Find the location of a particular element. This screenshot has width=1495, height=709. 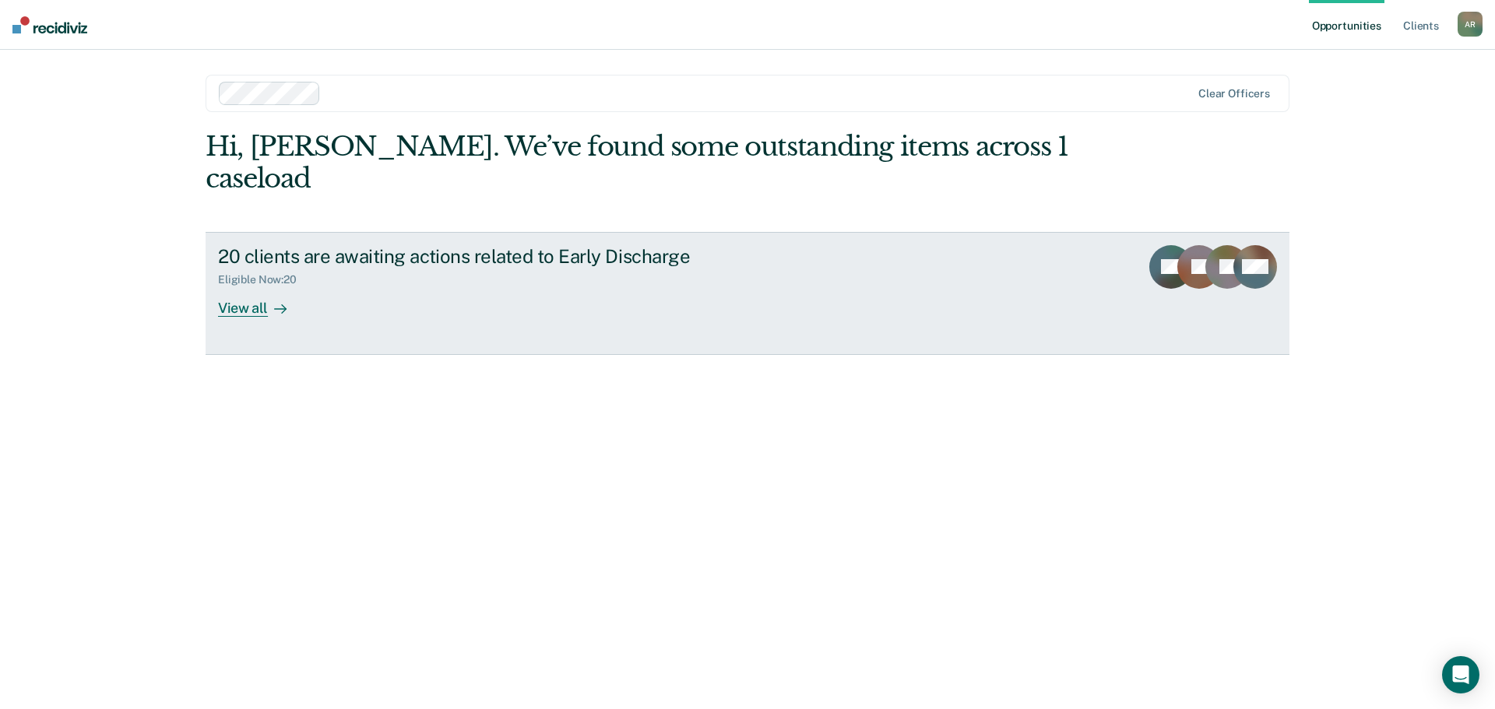

div: Eligible Now : 20 is located at coordinates (263, 279).